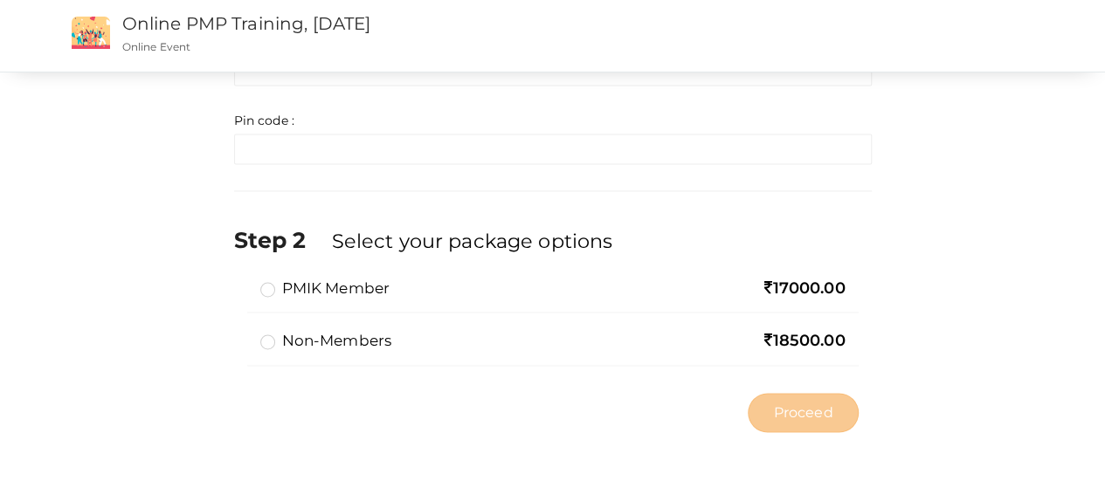 The height and width of the screenshot is (481, 1105). I want to click on p: Online Event, so click(398, 46).